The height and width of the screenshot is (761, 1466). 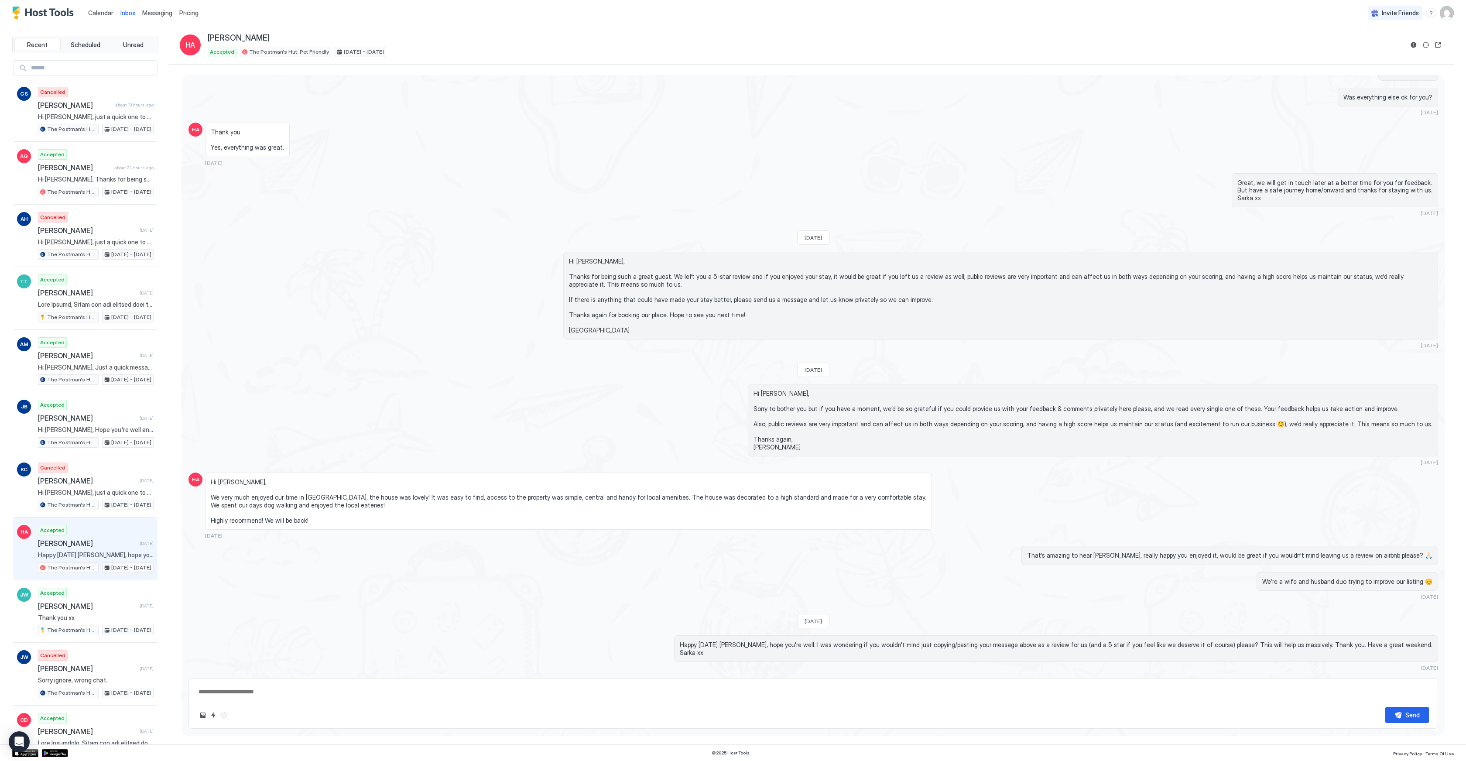 What do you see at coordinates (1408, 754) in the screenshot?
I see `span: Privacy Policy` at bounding box center [1408, 754].